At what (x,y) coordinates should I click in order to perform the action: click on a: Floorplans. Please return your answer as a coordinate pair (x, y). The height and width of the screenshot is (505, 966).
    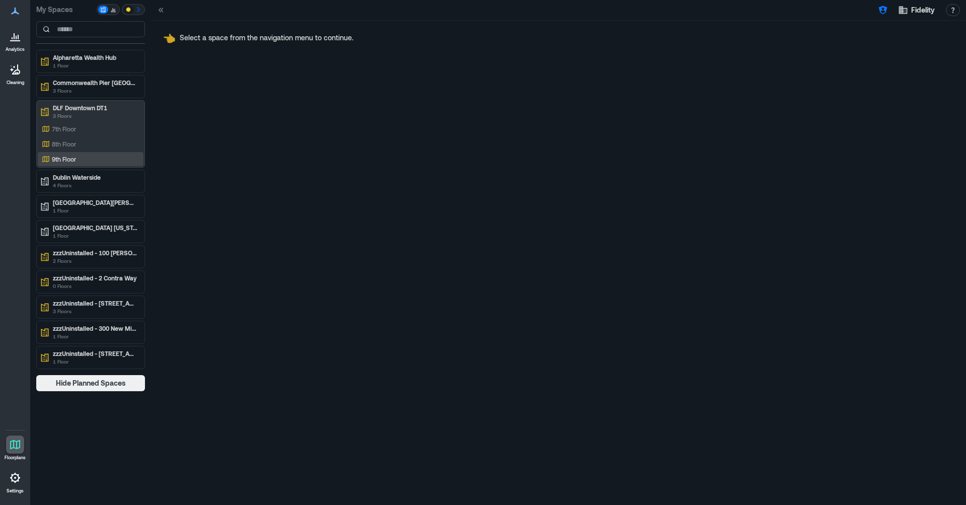
    Looking at the image, I should click on (15, 448).